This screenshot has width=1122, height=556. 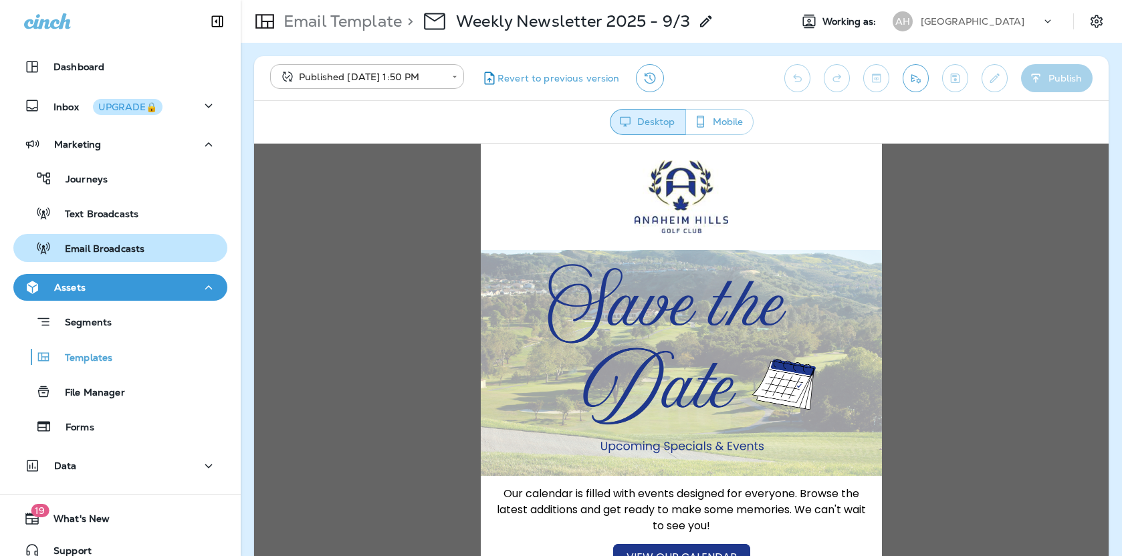 What do you see at coordinates (39, 511) in the screenshot?
I see `span: 19` at bounding box center [39, 511].